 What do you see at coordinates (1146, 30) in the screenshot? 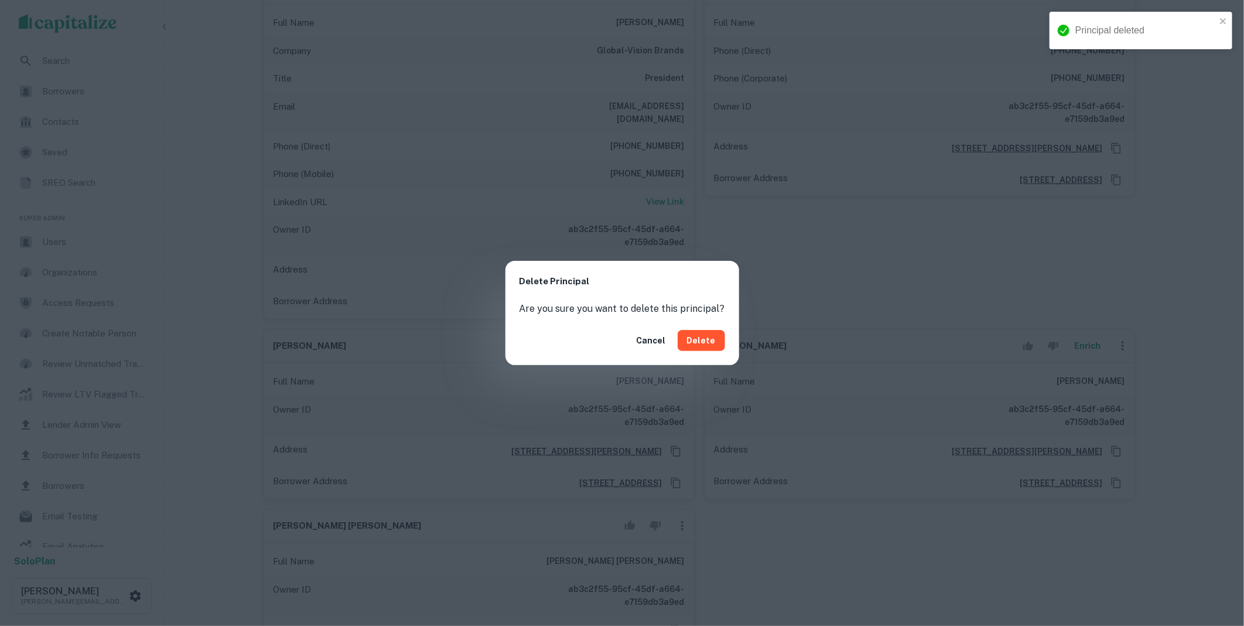
I see `div: Principal deleted` at bounding box center [1146, 30].